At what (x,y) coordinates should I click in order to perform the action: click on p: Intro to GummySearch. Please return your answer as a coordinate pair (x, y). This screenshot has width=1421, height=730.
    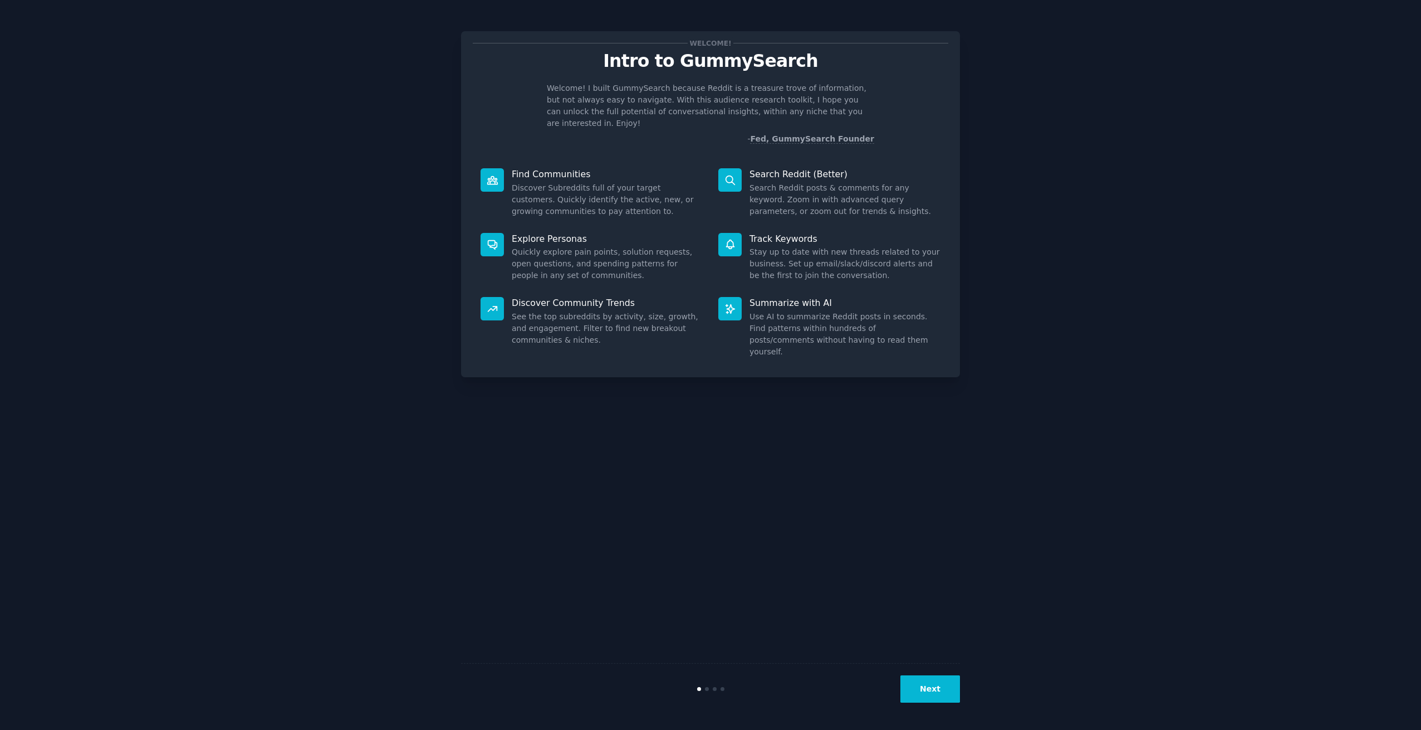
    Looking at the image, I should click on (711, 61).